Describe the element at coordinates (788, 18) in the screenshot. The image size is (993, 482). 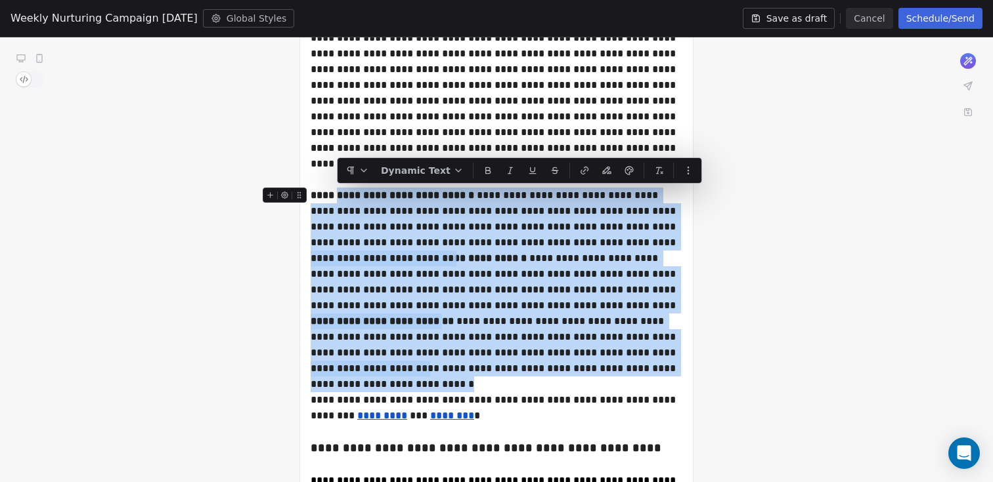
I see `button: Save as draft` at that location.